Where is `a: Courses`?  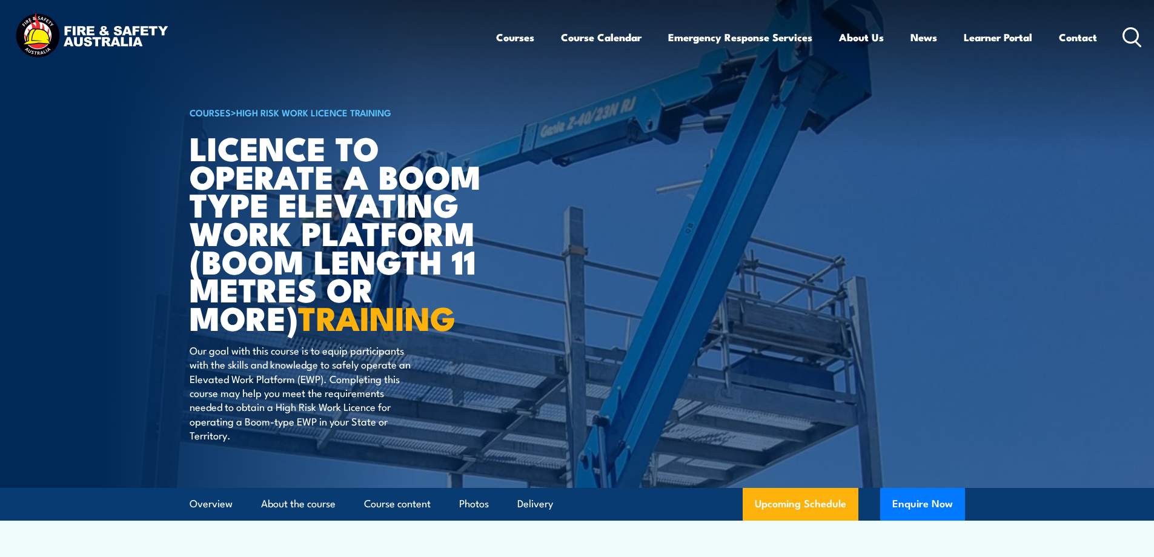 a: Courses is located at coordinates (515, 37).